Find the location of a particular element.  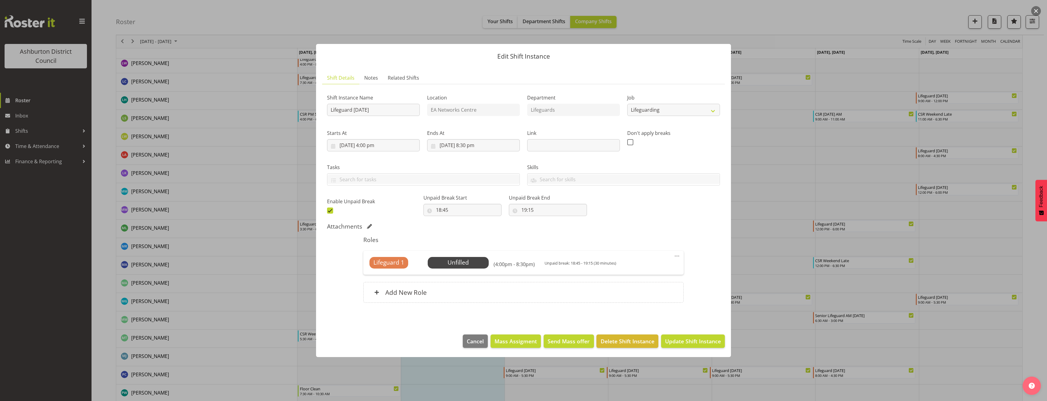

input: Shift Instance Name is located at coordinates (373, 110).